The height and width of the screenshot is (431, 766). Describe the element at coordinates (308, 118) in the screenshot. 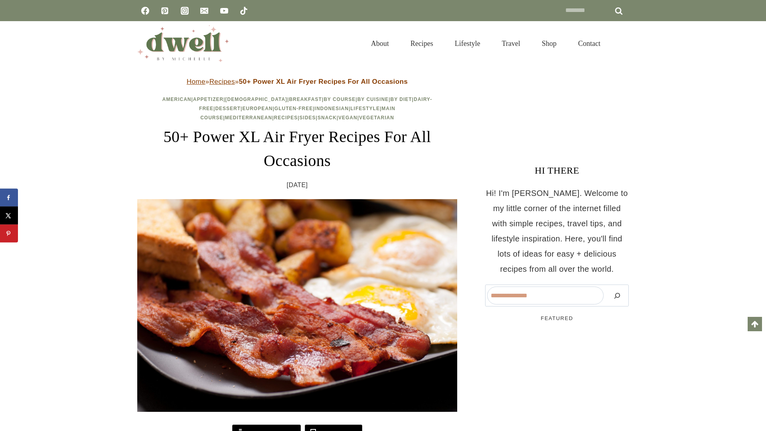

I see `a: Sides` at that location.